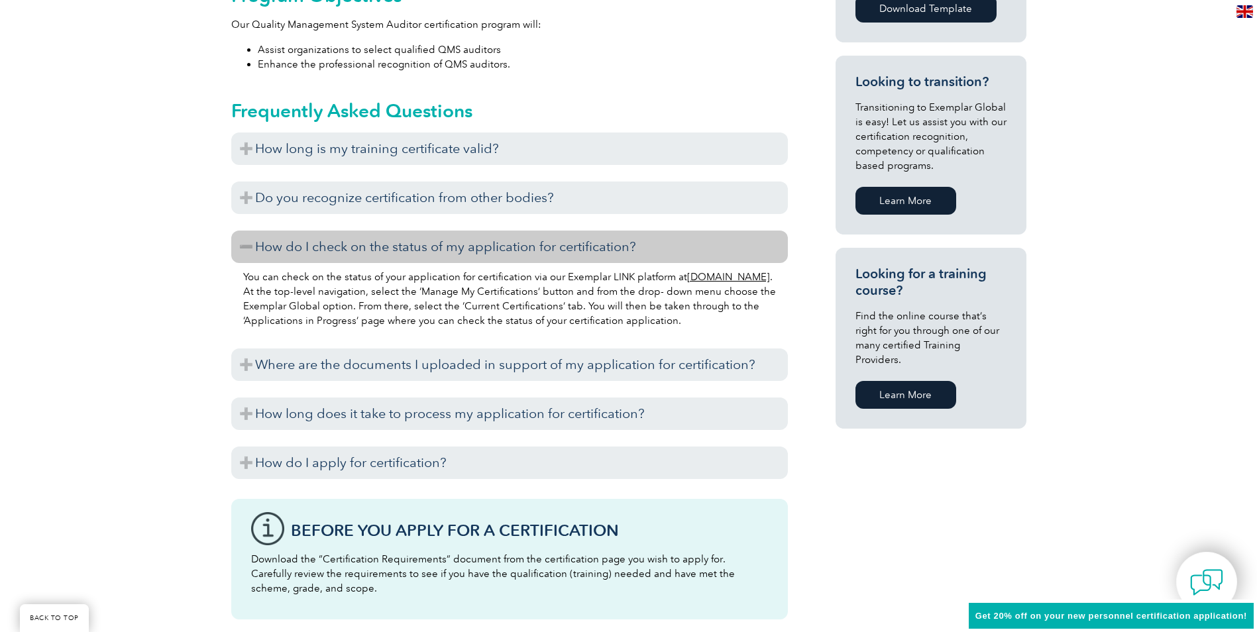 The image size is (1257, 632). Describe the element at coordinates (510, 574) in the screenshot. I see `p: Download the “Certification Requirements” document from the certification page you wish to apply ...` at that location.